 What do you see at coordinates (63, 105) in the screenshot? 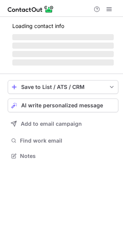
I see `button: AI write personalized message` at bounding box center [63, 105].